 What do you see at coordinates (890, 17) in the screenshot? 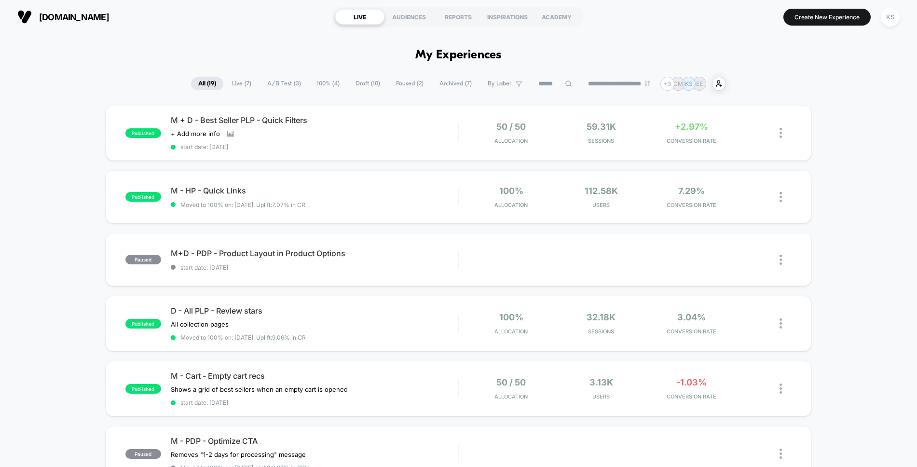
I see `div: KS` at bounding box center [890, 17].